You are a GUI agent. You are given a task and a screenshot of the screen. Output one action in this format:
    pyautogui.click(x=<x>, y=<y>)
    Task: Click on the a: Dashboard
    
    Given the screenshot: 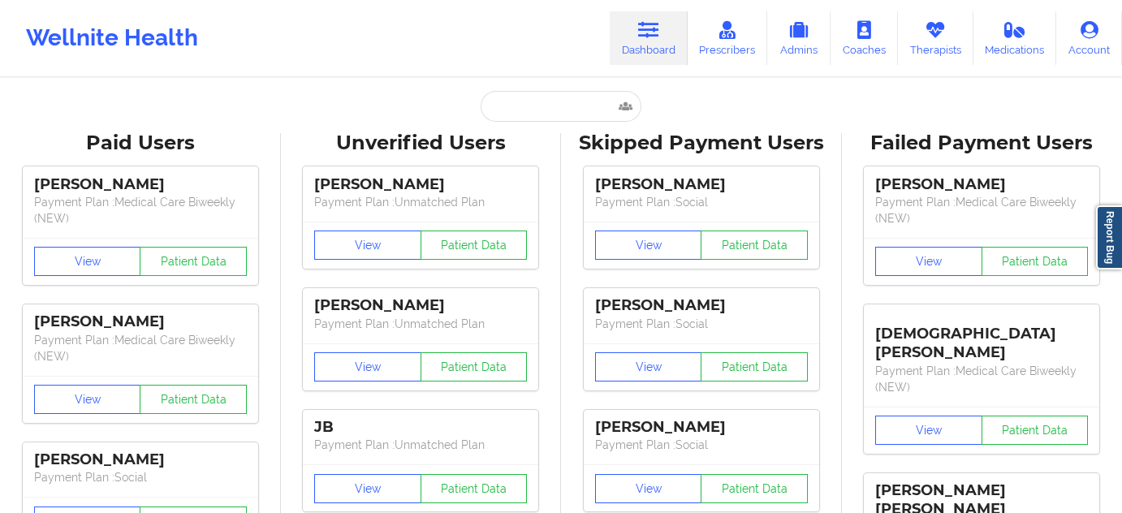 What is the action you would take?
    pyautogui.click(x=649, y=38)
    